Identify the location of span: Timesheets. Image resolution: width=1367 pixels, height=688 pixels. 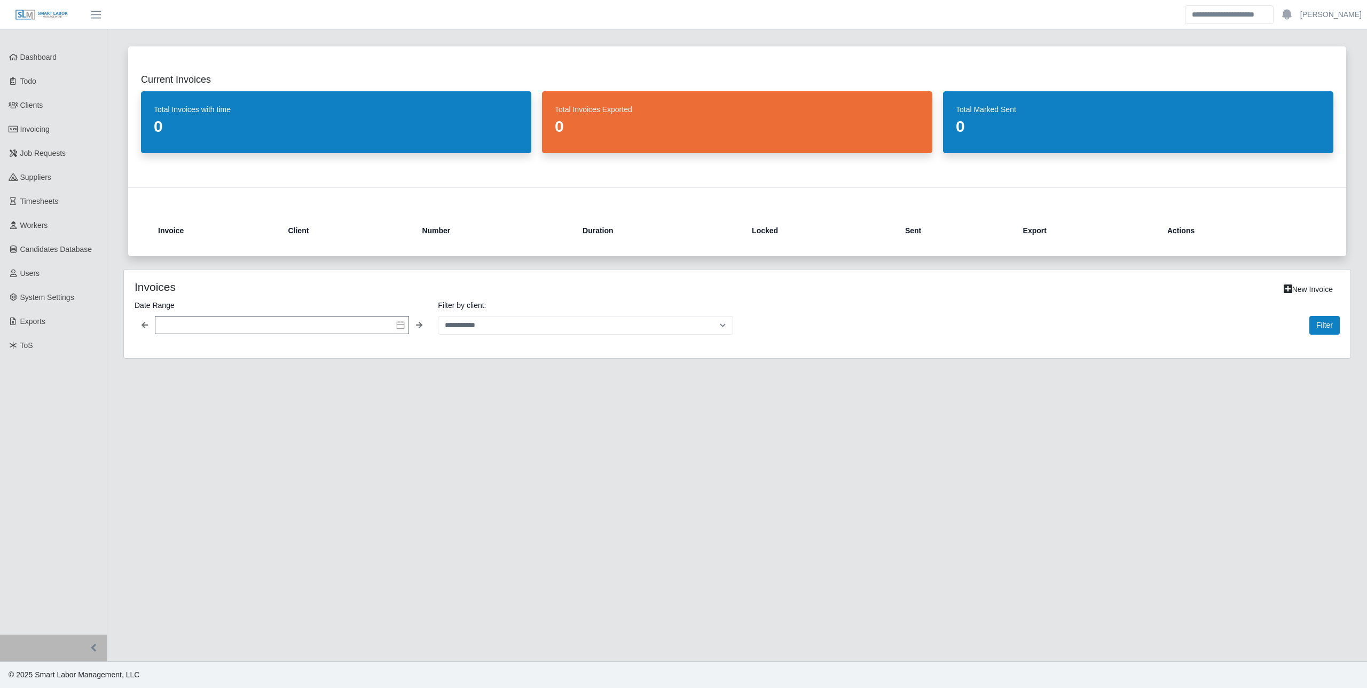
(40, 201).